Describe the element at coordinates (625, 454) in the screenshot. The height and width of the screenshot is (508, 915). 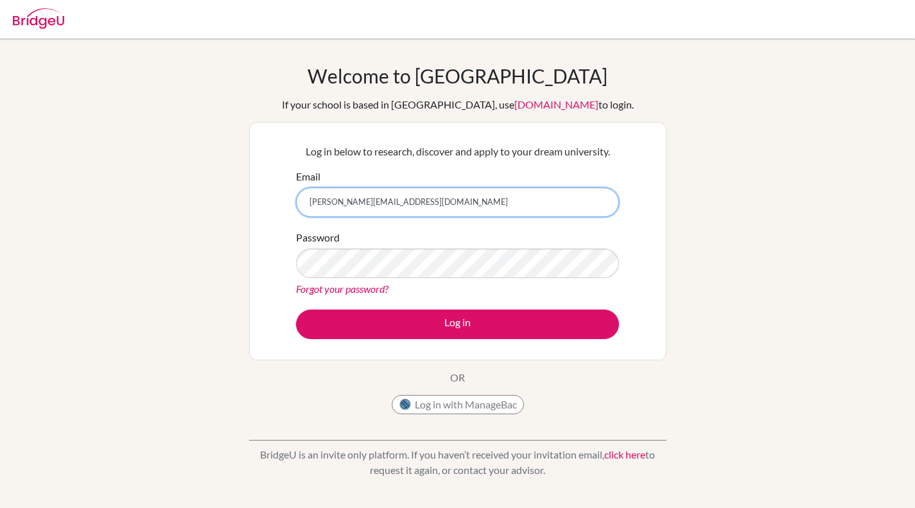
I see `a: click here` at that location.